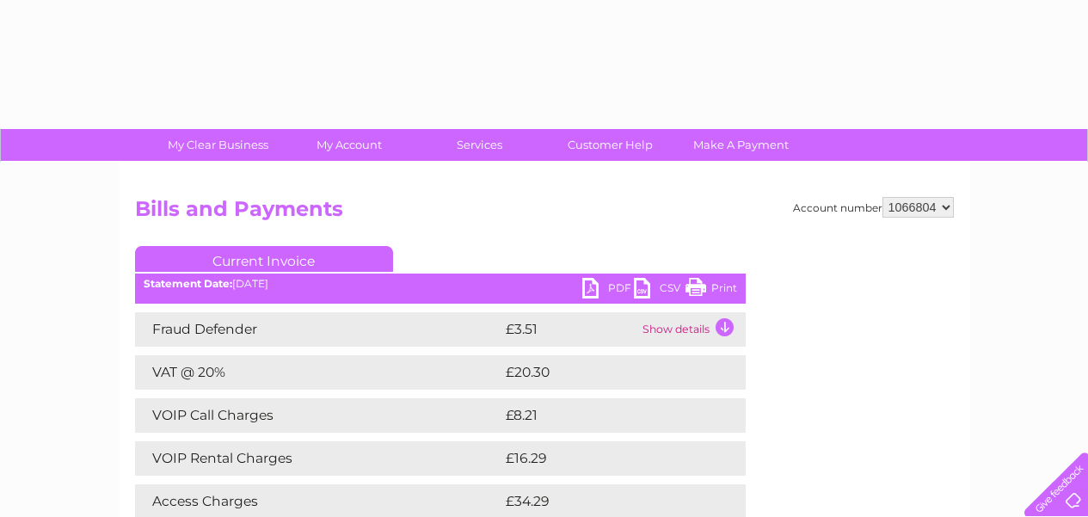 The width and height of the screenshot is (1088, 517). Describe the element at coordinates (692, 329) in the screenshot. I see `td: Show details` at that location.